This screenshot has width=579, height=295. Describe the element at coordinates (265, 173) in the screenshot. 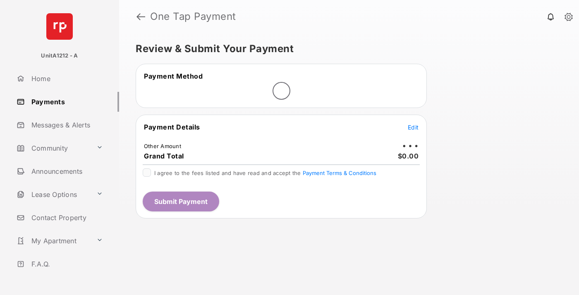

I see `span: I agree to the fees listed and have read and accept the` at that location.